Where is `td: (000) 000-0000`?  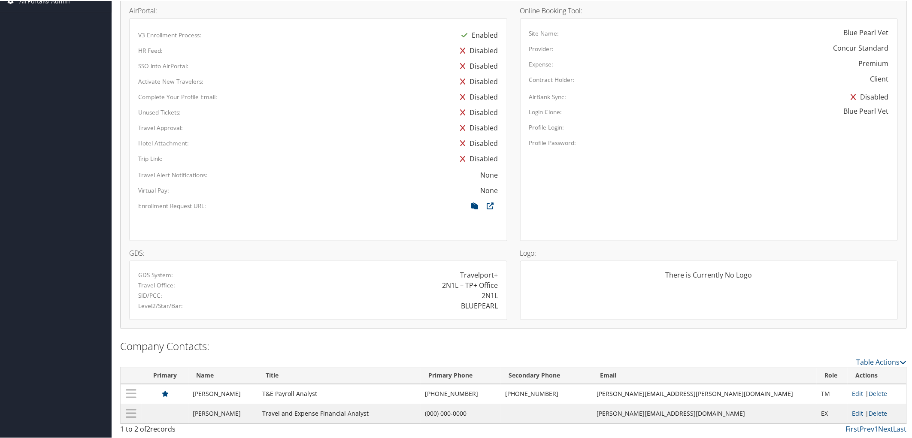
td: (000) 000-0000 is located at coordinates (460, 413).